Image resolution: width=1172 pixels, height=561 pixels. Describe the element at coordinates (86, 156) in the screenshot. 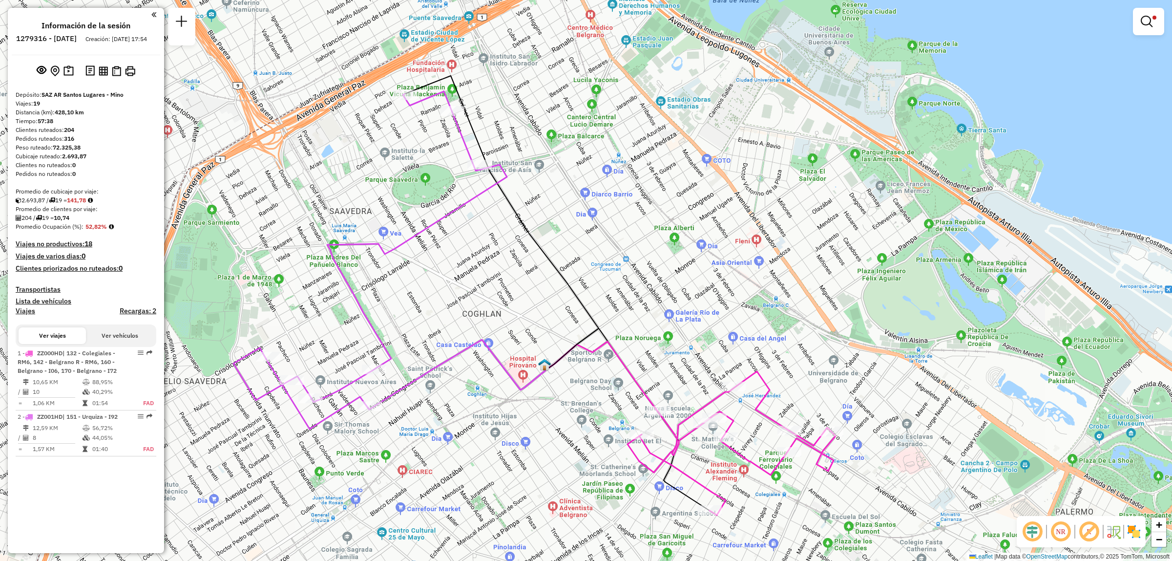

I see `div: Cubicaje ruteado:` at that location.